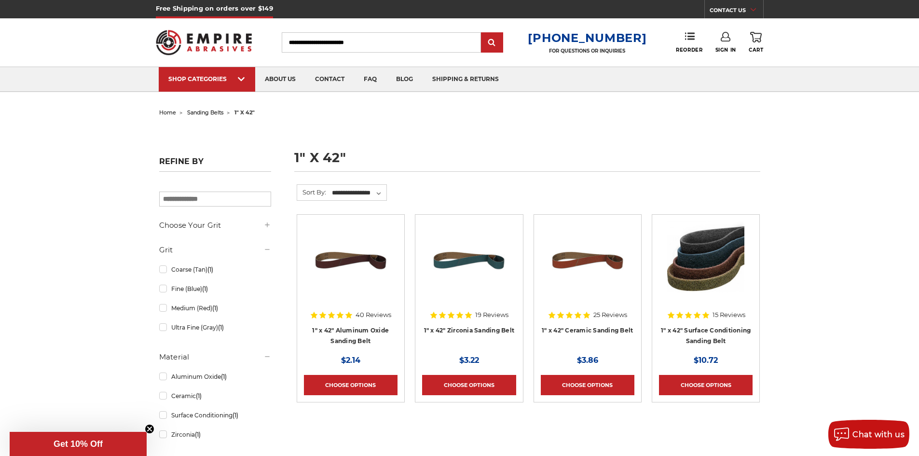  I want to click on a: 1" x 42" Ceramic Belt, so click(588, 268).